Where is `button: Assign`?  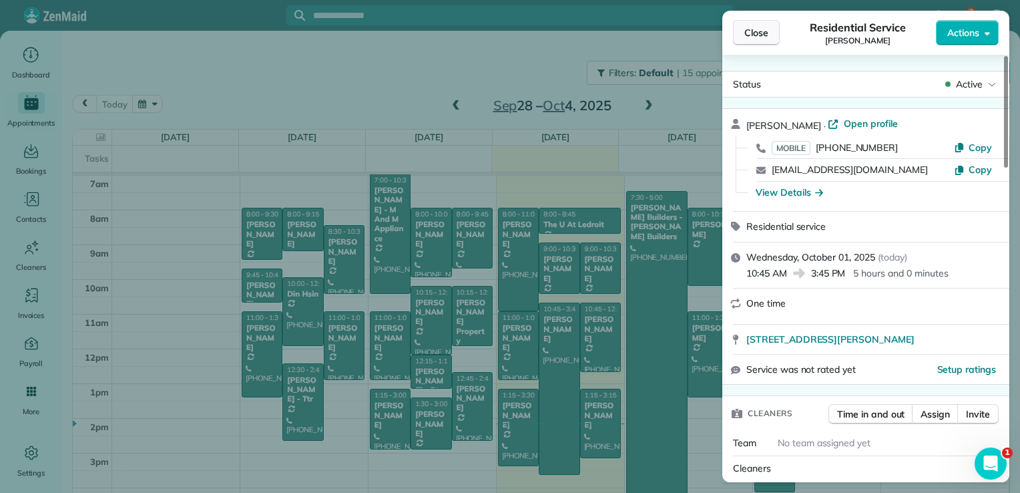 button: Assign is located at coordinates (936, 414).